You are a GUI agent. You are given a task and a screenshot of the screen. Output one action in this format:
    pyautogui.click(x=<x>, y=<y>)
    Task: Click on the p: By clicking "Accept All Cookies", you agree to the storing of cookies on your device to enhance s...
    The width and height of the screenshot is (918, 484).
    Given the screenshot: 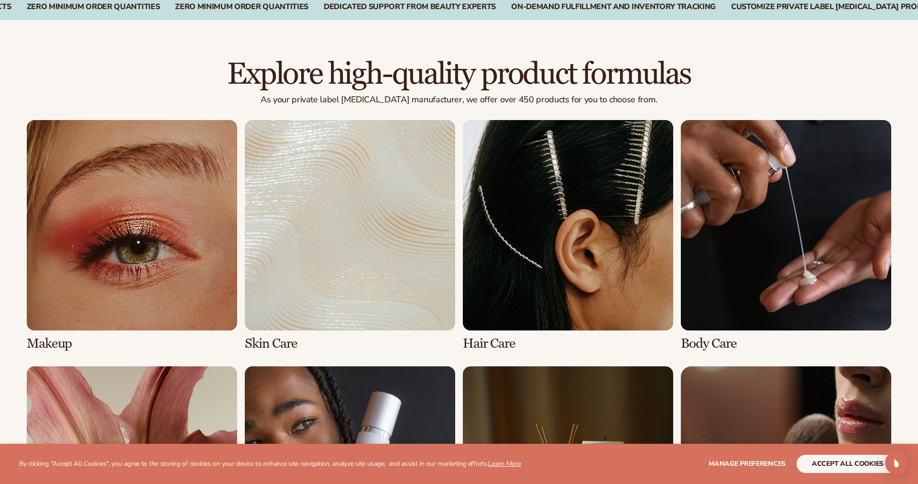 What is the action you would take?
    pyautogui.click(x=270, y=464)
    